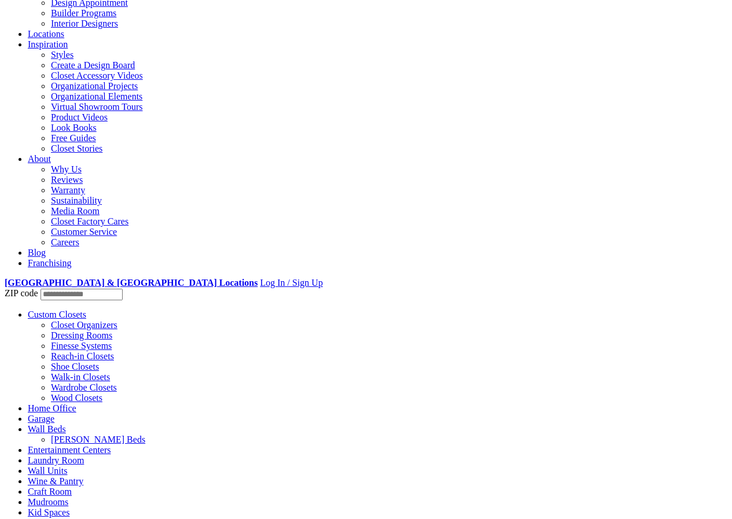 This screenshot has width=732, height=519. Describe the element at coordinates (76, 148) in the screenshot. I see `a: Closet Stories` at that location.